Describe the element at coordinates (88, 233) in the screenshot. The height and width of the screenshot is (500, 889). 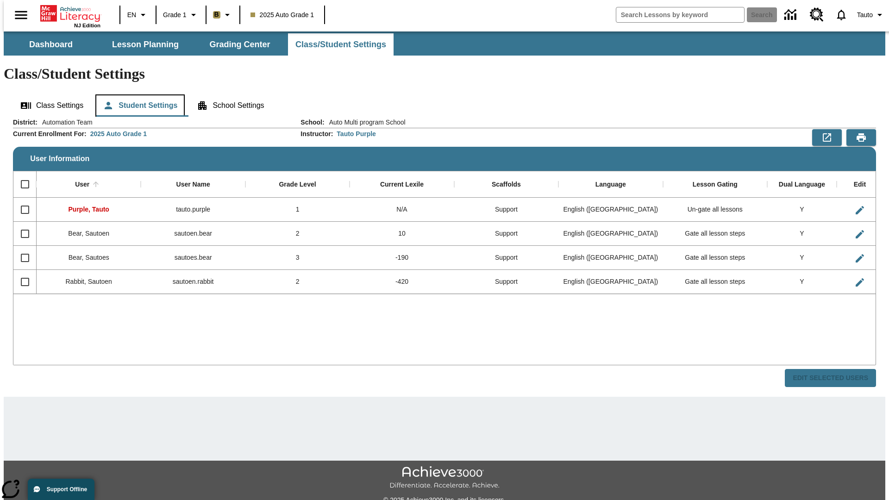
I see `span: Bear, Sautoen` at that location.